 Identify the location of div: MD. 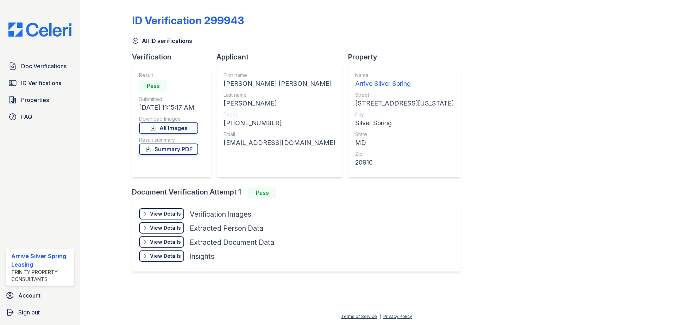
(404, 143).